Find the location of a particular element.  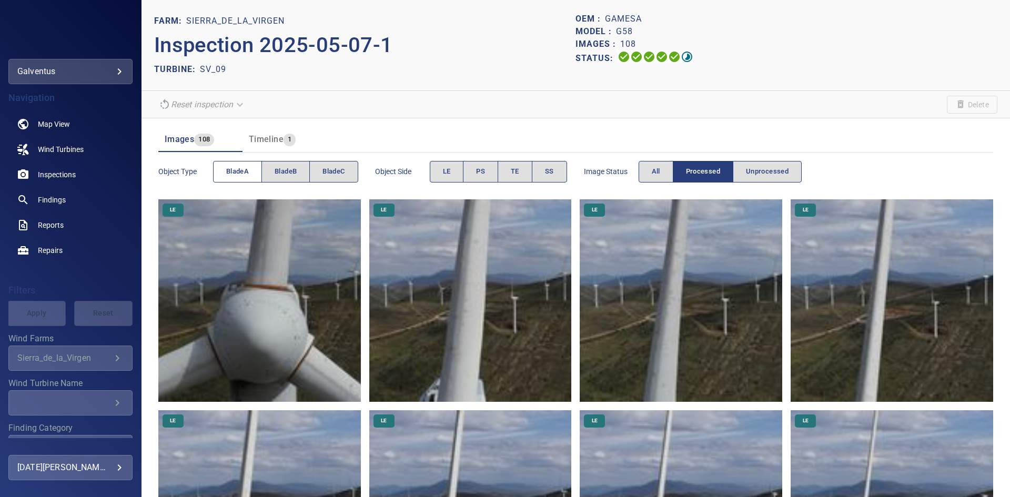

img: galventus-logo is located at coordinates (70, 32).